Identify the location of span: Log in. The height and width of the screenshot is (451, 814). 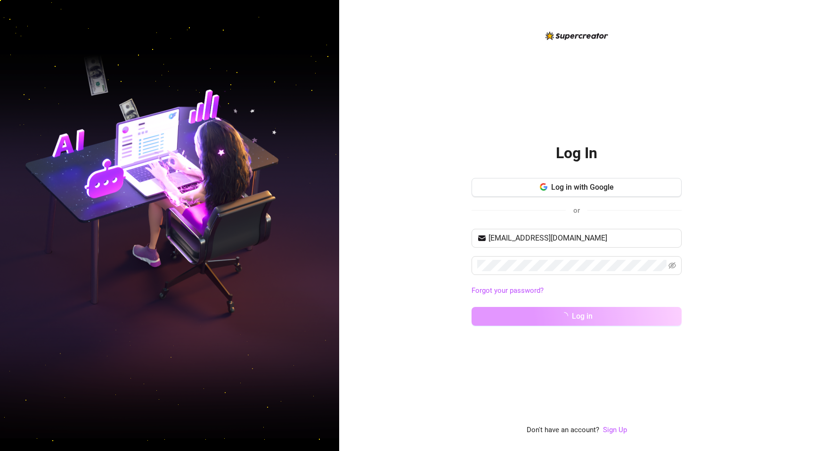
(582, 316).